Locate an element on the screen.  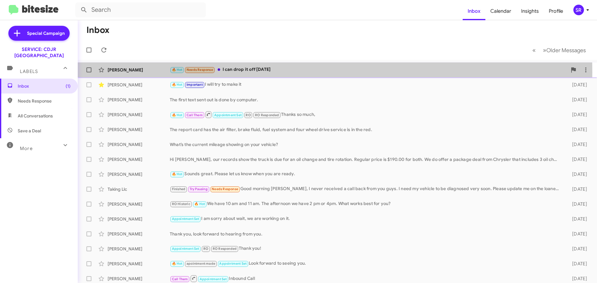
div: I will try to make it is located at coordinates (366, 85).